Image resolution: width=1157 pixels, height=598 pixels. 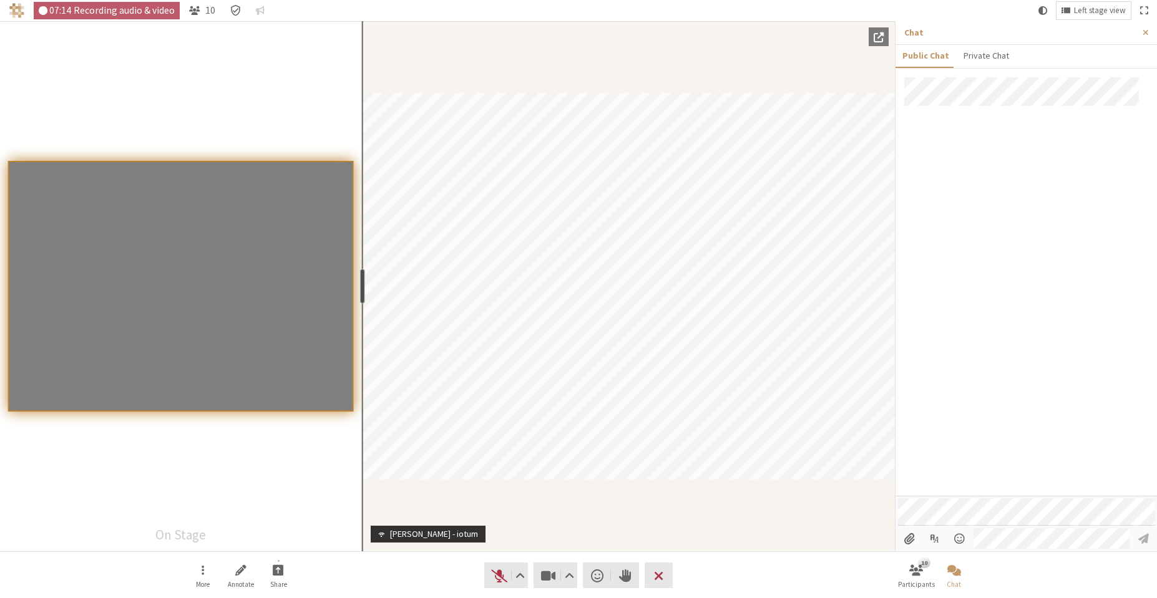 I want to click on span: Participants, so click(x=916, y=584).